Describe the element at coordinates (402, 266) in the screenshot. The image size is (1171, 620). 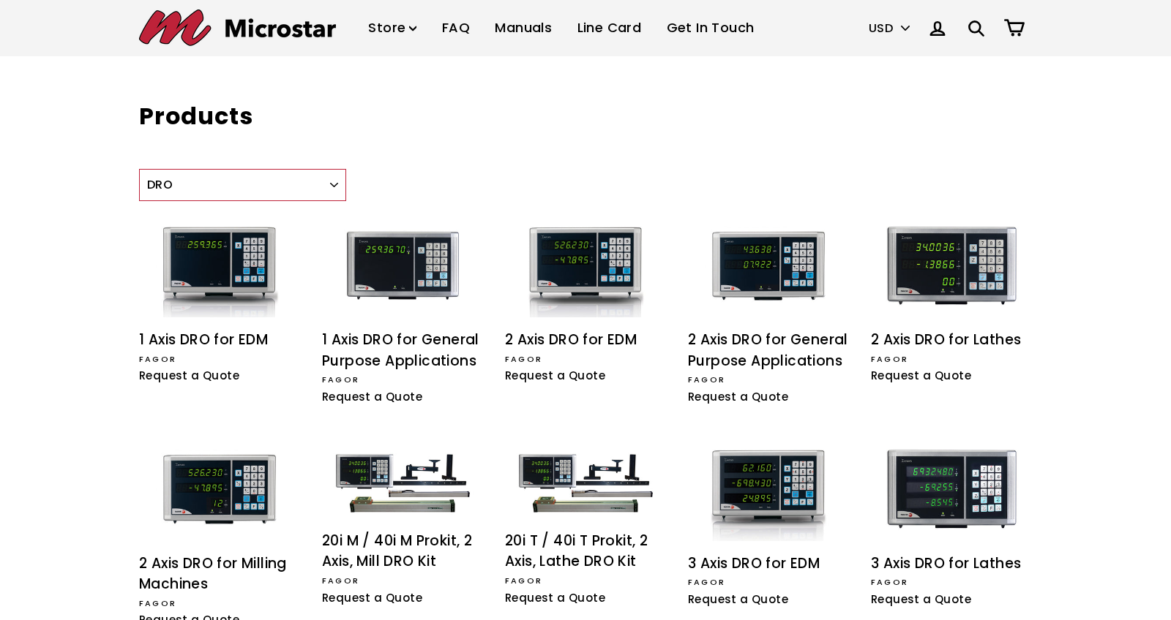
I see `img: 1 Axis DRO for General Purpose Applications` at that location.